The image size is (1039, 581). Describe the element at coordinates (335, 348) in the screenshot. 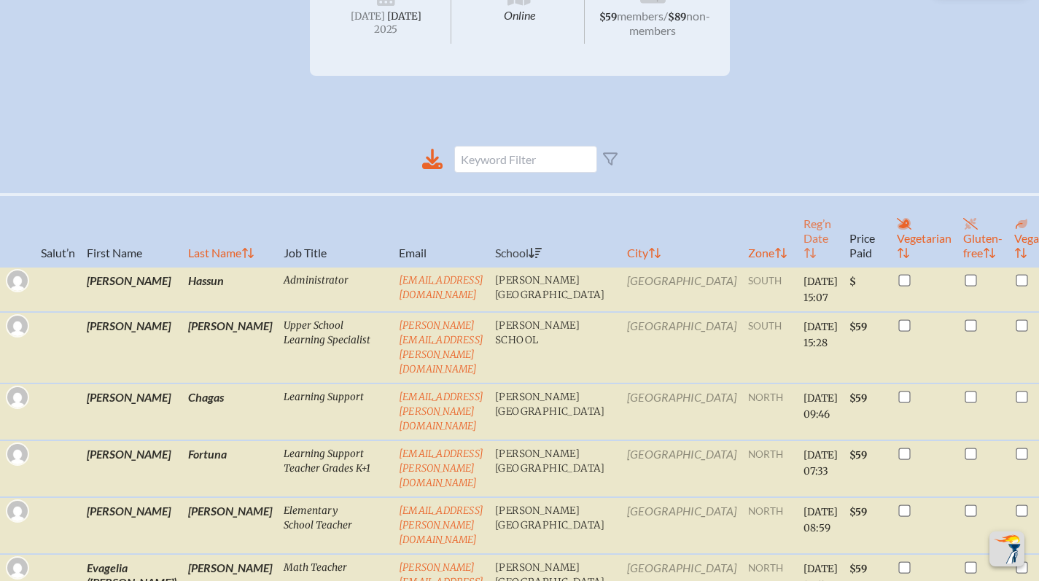

I see `td: Upper School Learning Specialist` at that location.